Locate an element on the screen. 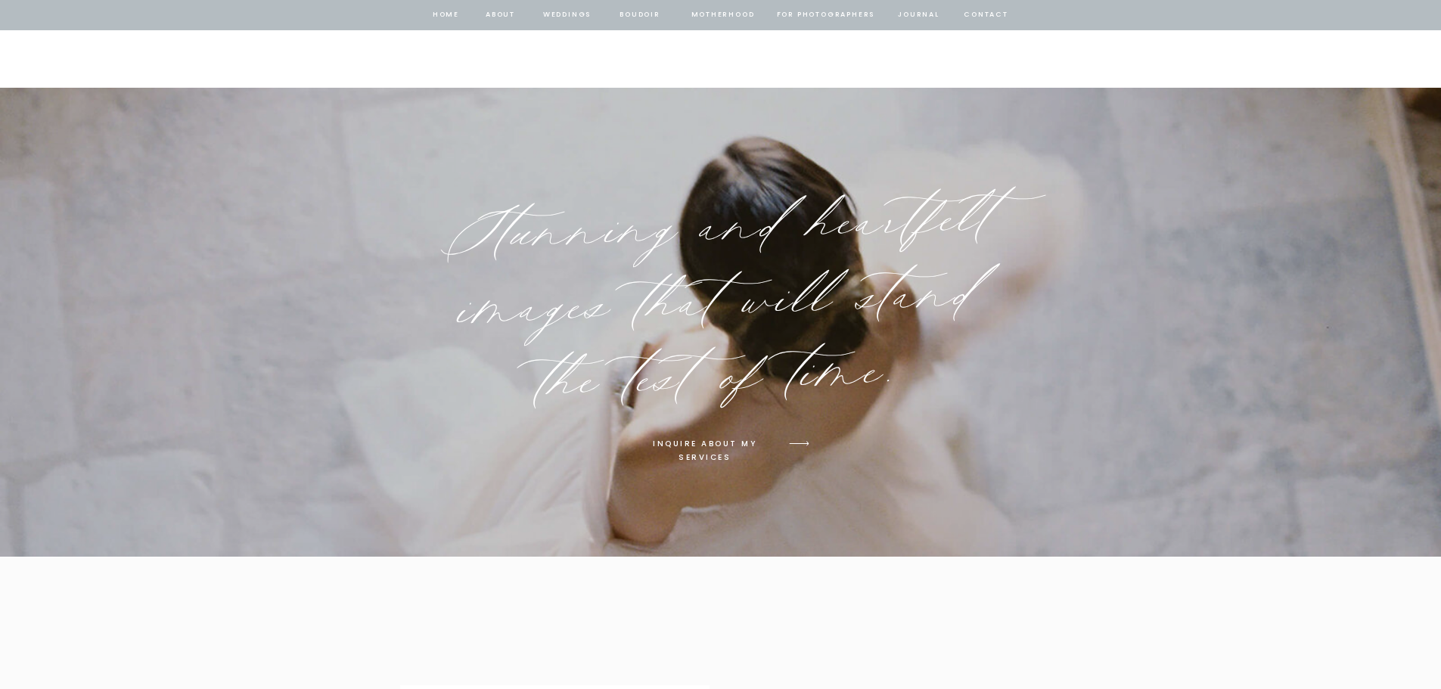 Image resolution: width=1441 pixels, height=689 pixels. nav: Motherhood is located at coordinates (722, 15).